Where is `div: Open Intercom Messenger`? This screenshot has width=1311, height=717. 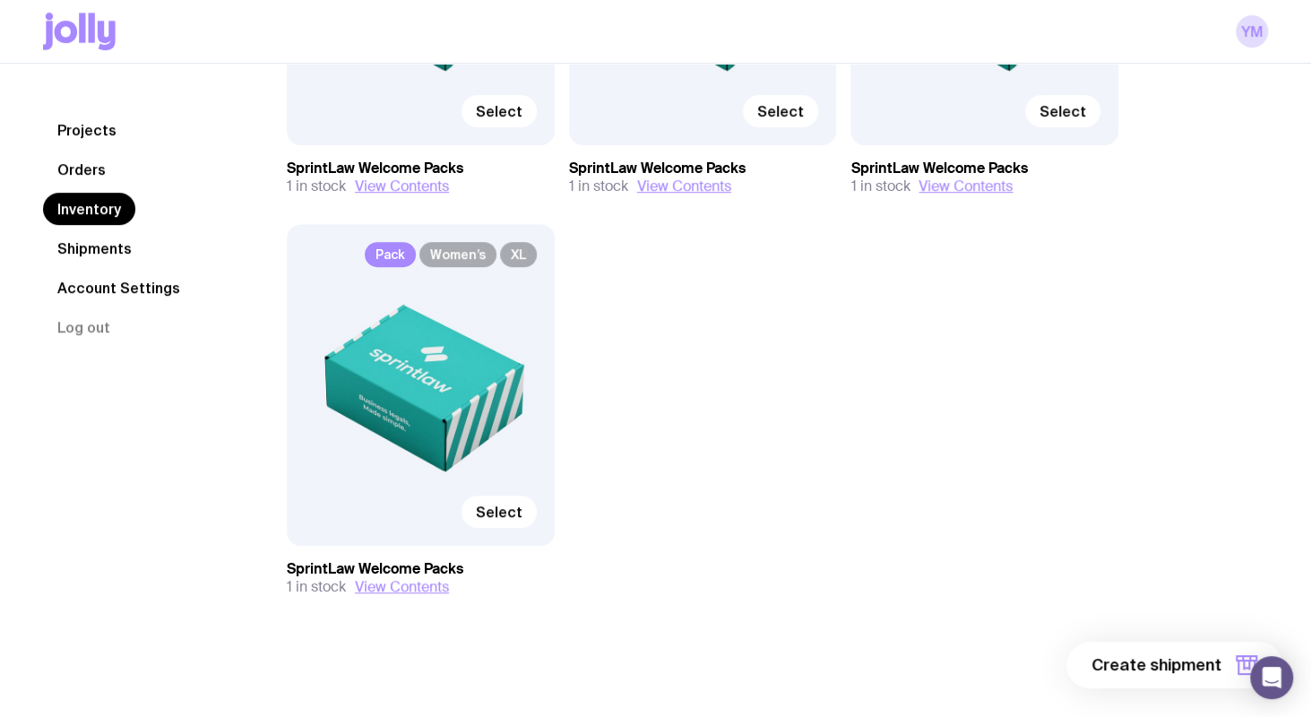 div: Open Intercom Messenger is located at coordinates (1271, 677).